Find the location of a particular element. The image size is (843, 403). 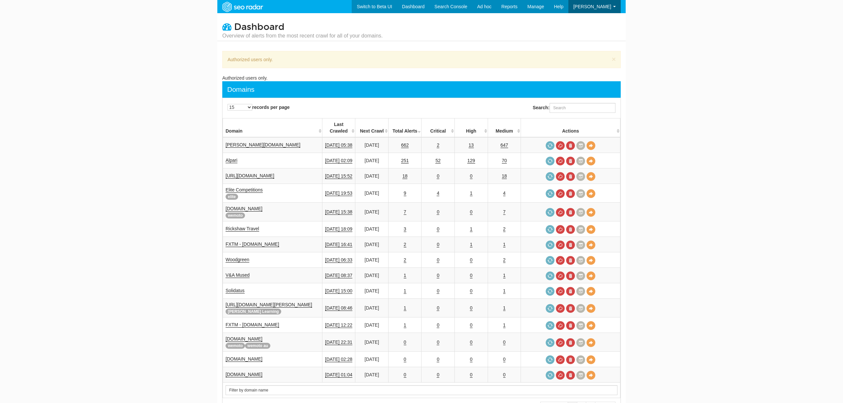

div: Authorized users only. is located at coordinates (421, 60).